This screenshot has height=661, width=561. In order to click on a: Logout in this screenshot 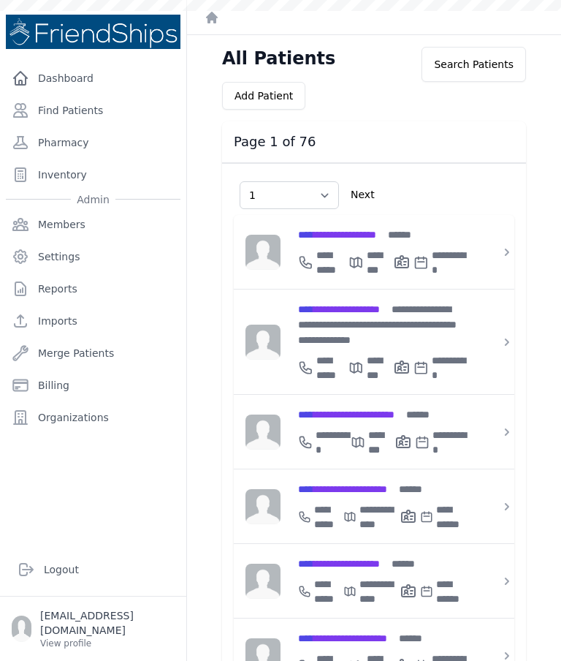, I will do `click(93, 570)`.